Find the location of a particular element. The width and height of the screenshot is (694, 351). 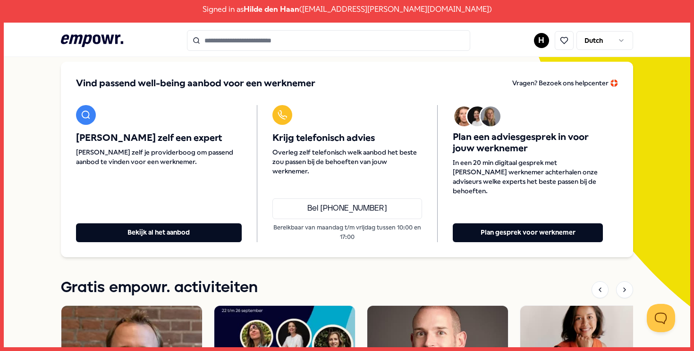

button: H is located at coordinates (541, 41).